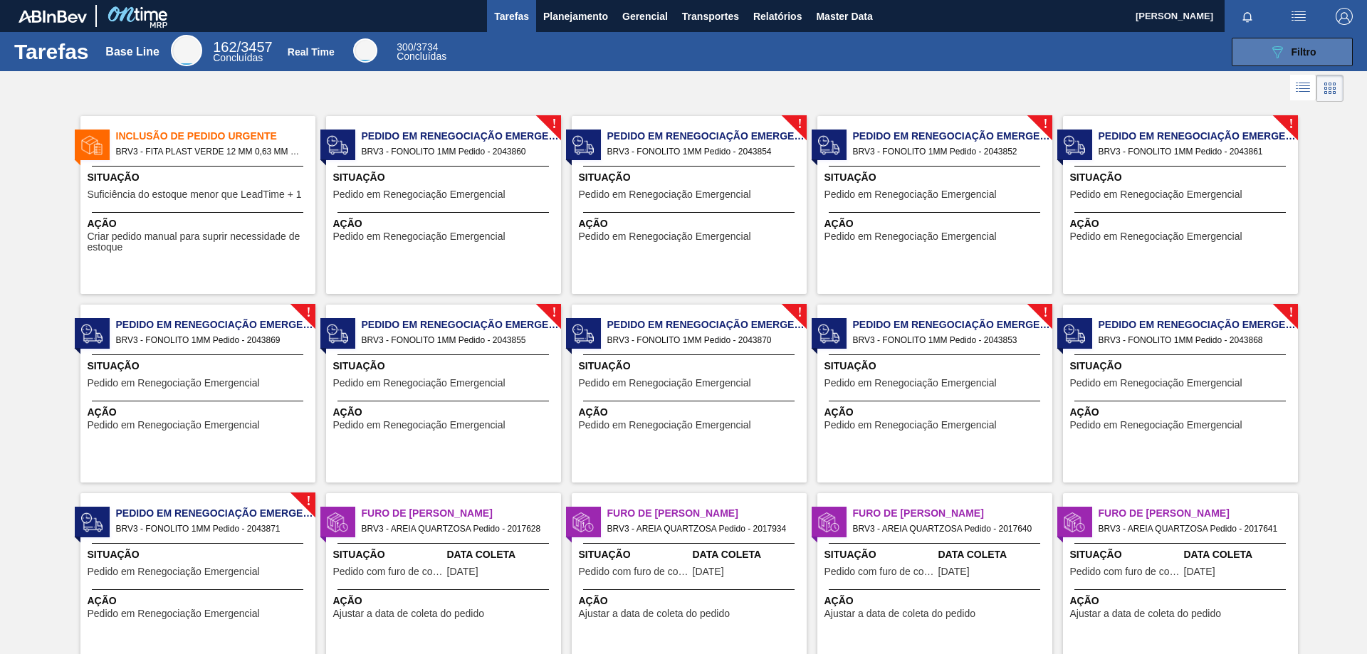 This screenshot has height=654, width=1367. I want to click on span: BRV3 - FONOLITO 1MM Pedido - 2043870, so click(701, 340).